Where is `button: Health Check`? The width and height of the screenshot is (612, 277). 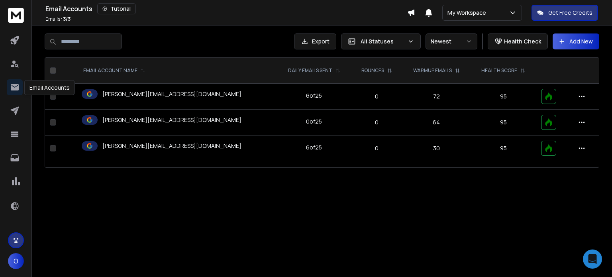
button: Health Check is located at coordinates (518, 41).